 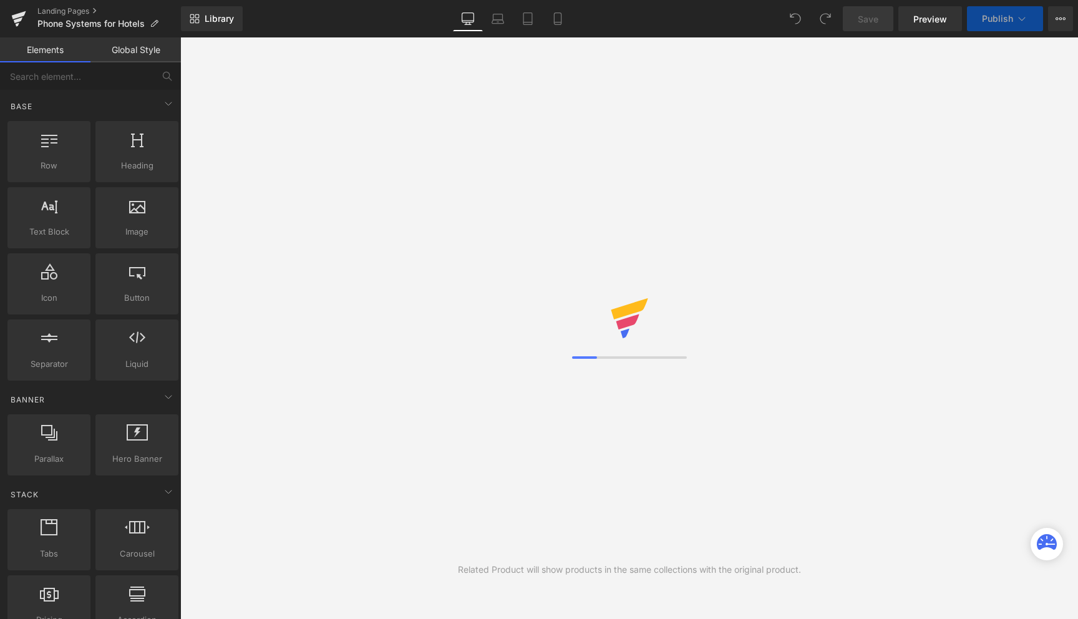 What do you see at coordinates (629, 570) in the screenshot?
I see `div: Related Product will show products in the same collections with the original product.` at bounding box center [629, 570].